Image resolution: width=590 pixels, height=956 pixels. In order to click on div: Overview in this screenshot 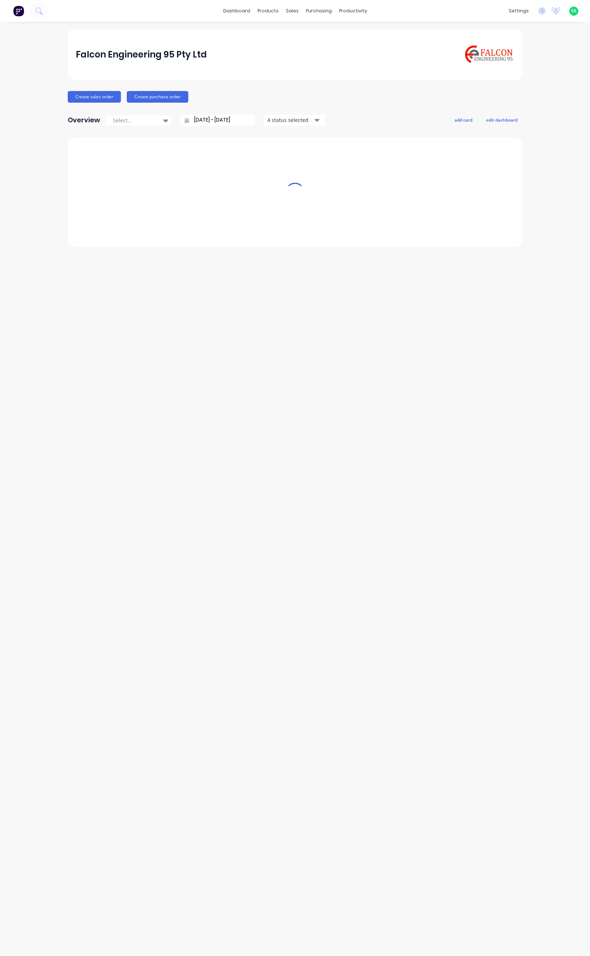, I will do `click(84, 120)`.